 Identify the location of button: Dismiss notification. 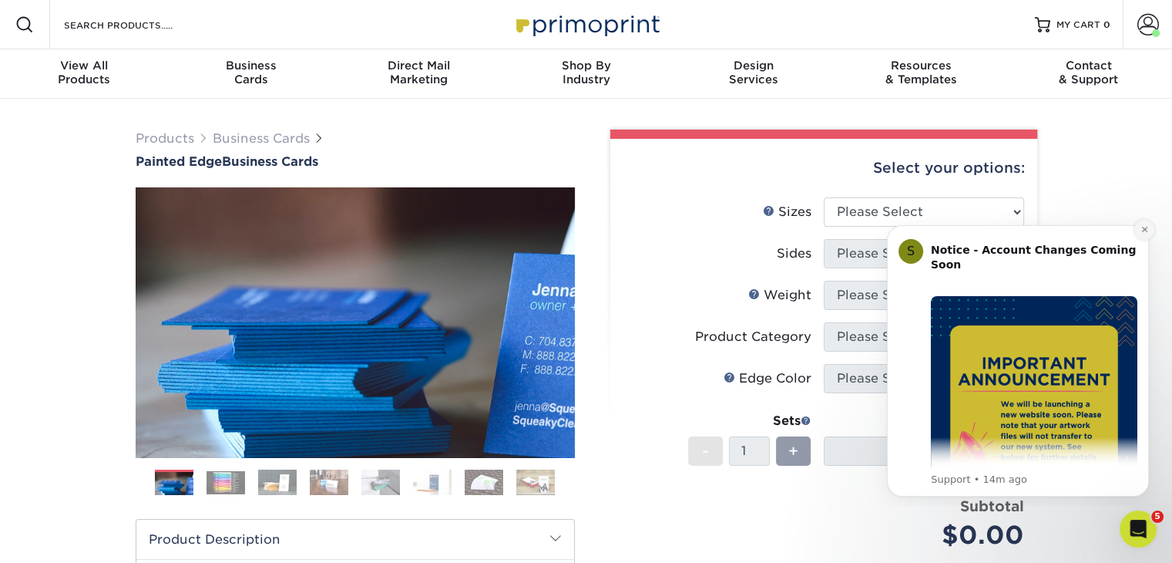
(281, 18).